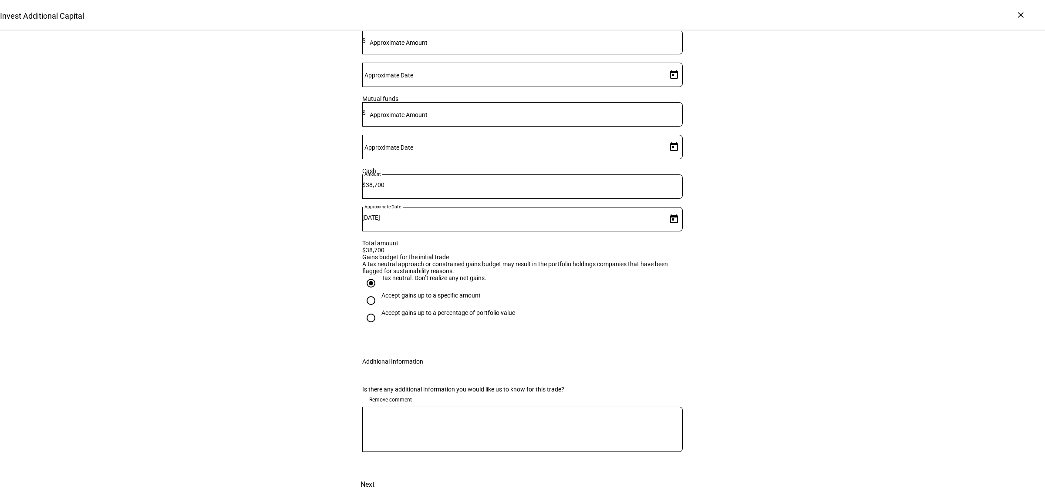  What do you see at coordinates (373, 174) in the screenshot?
I see `mat-label: Amount` at bounding box center [373, 174].